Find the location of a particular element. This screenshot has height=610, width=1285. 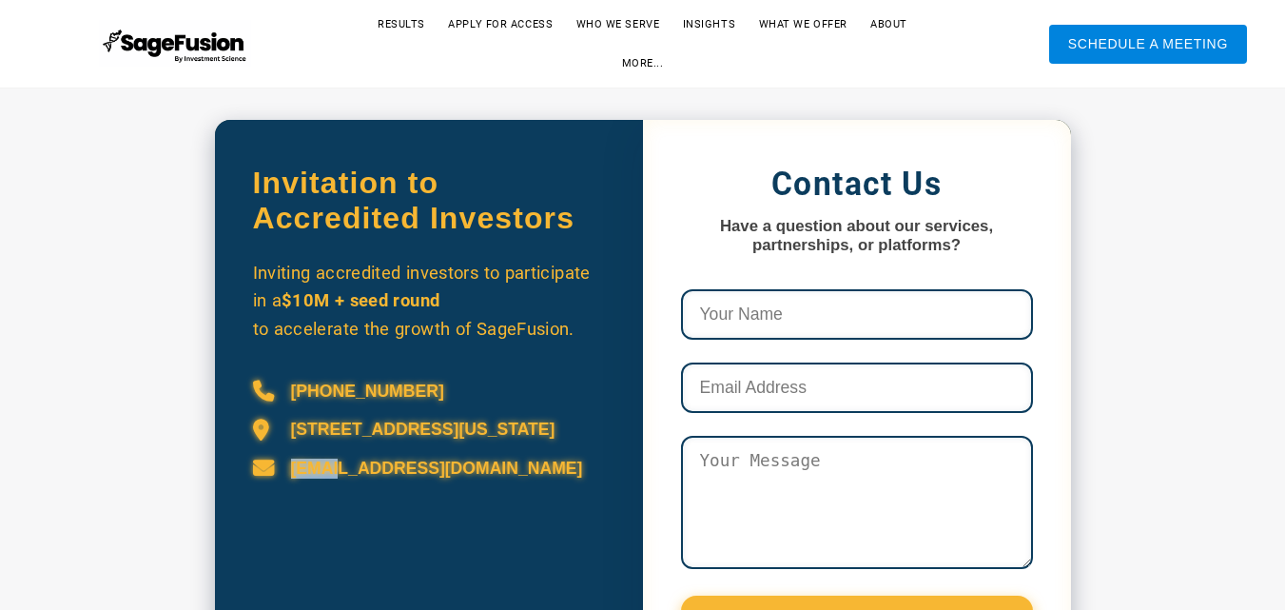

input: Email Address is located at coordinates (857, 387).